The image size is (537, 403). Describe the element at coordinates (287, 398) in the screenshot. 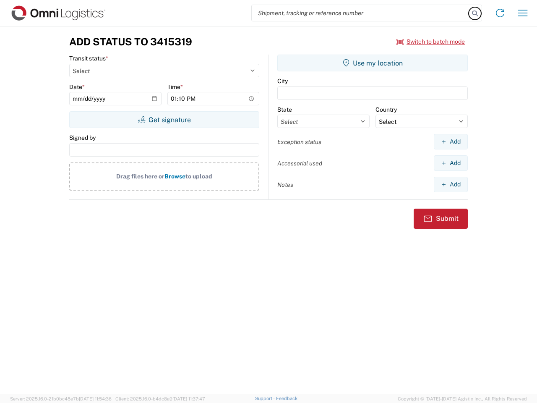

I see `a: Feedback` at that location.